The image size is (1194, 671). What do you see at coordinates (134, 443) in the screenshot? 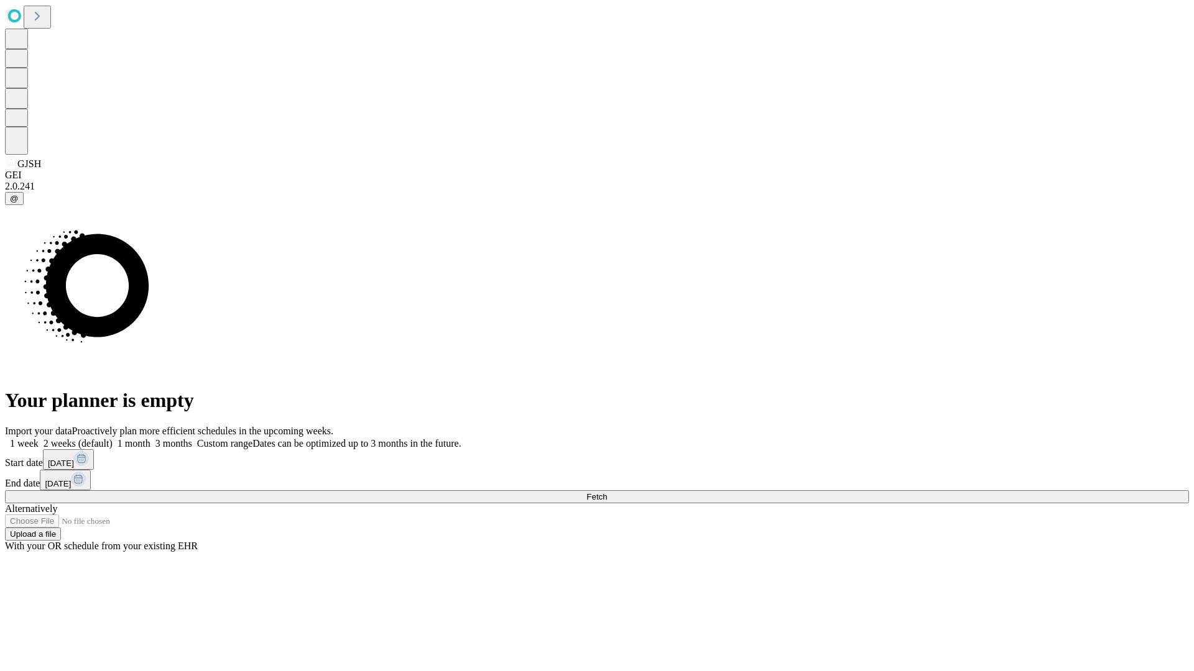
I see `span: 1 month` at bounding box center [134, 443].